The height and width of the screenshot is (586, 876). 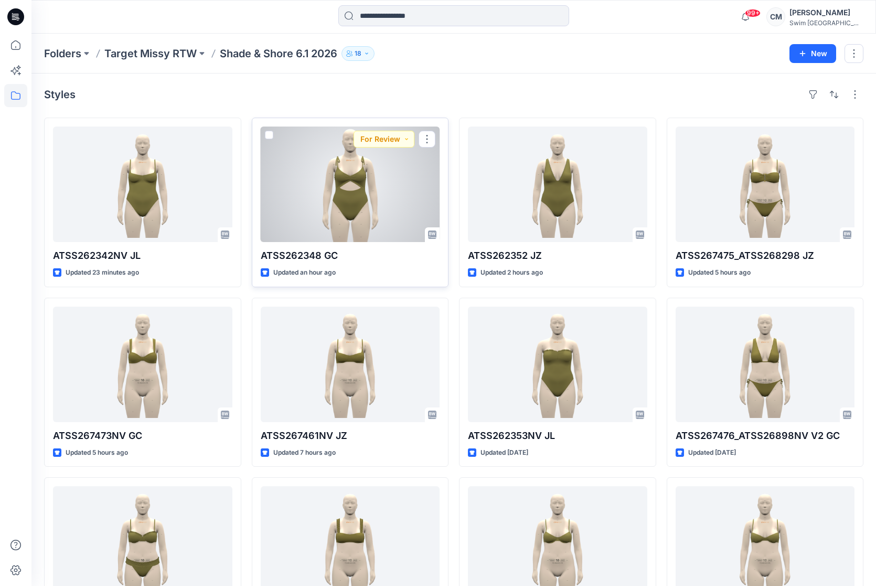 What do you see at coordinates (558, 184) in the screenshot?
I see `a: ATSS262352 JZ` at bounding box center [558, 184].